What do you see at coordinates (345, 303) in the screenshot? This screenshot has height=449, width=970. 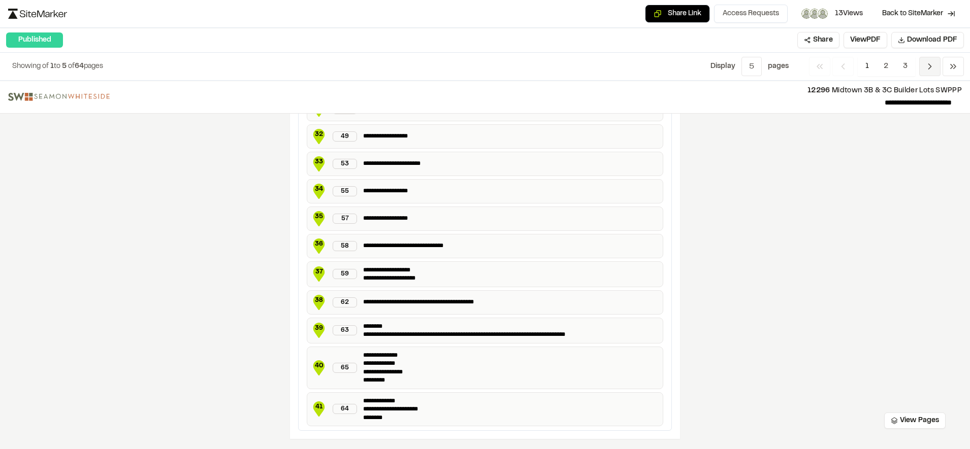 I see `div: 62` at bounding box center [345, 303].